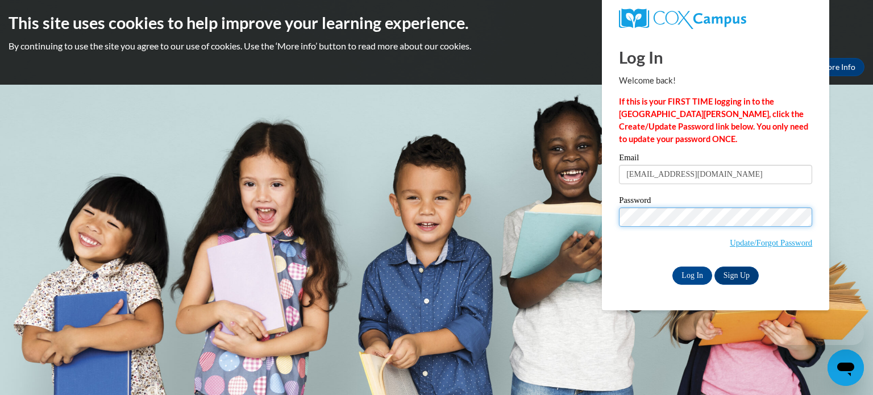 The height and width of the screenshot is (395, 873). Describe the element at coordinates (716, 81) in the screenshot. I see `p: Welcome back!` at that location.